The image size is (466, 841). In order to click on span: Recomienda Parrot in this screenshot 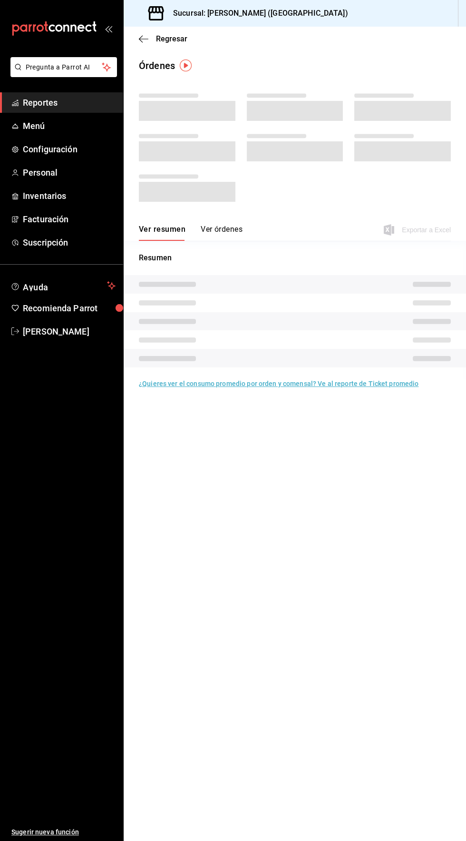, I will do `click(69, 308)`.